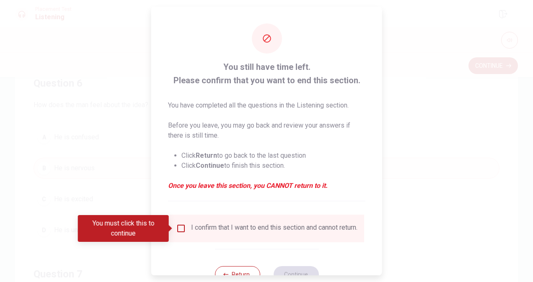  I want to click on span: You must click this to continue, so click(181, 229).